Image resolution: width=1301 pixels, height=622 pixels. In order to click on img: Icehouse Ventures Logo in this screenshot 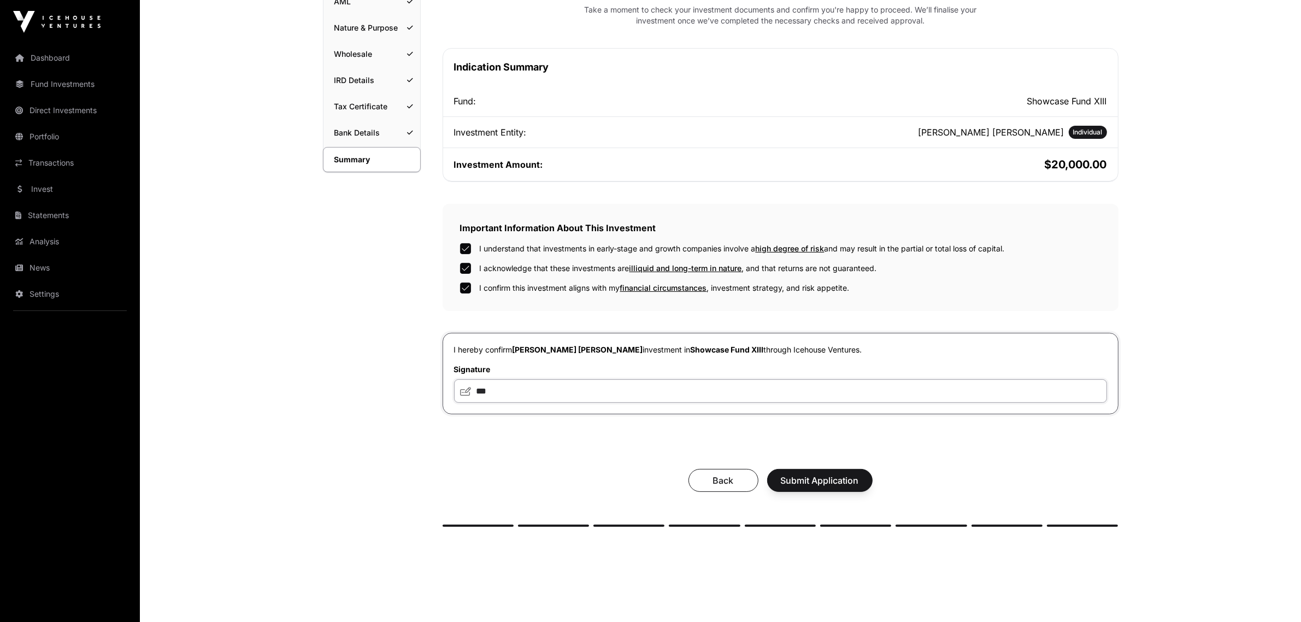, I will do `click(57, 22)`.